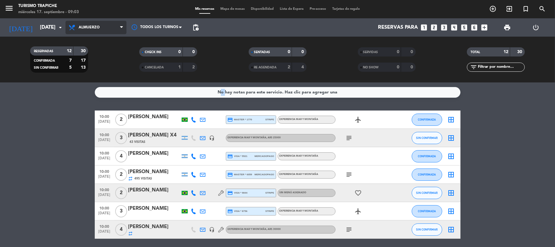  What do you see at coordinates (398, 27) in the screenshot?
I see `span: Reservas para` at bounding box center [398, 27].